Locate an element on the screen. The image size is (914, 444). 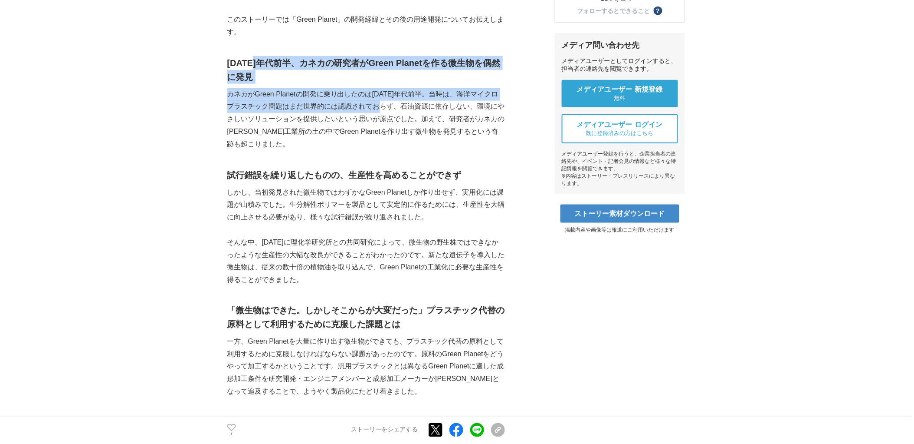
p: 掲載内容や画像等は報道にご利用いただけます is located at coordinates (620, 230).